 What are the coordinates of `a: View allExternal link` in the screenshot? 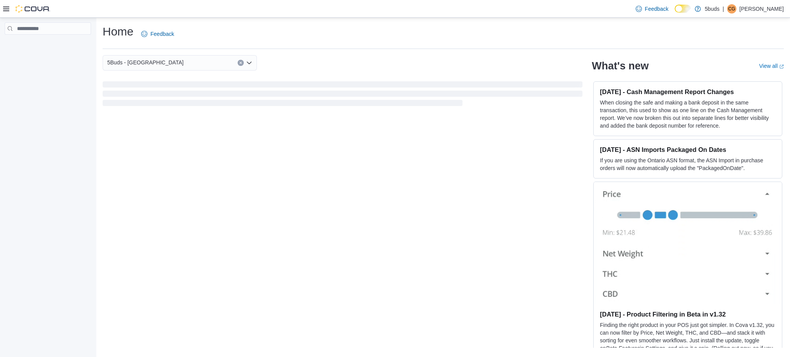 It's located at (771, 66).